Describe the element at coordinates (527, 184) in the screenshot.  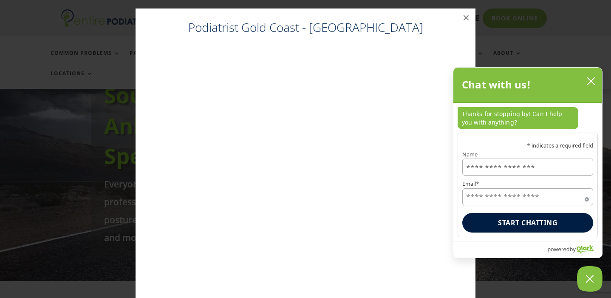
I see `label: Email*` at that location.